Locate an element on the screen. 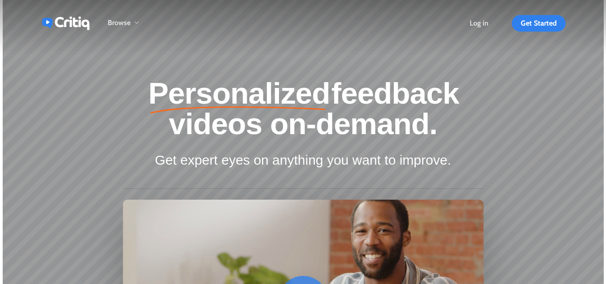  span: Log in is located at coordinates (479, 23).